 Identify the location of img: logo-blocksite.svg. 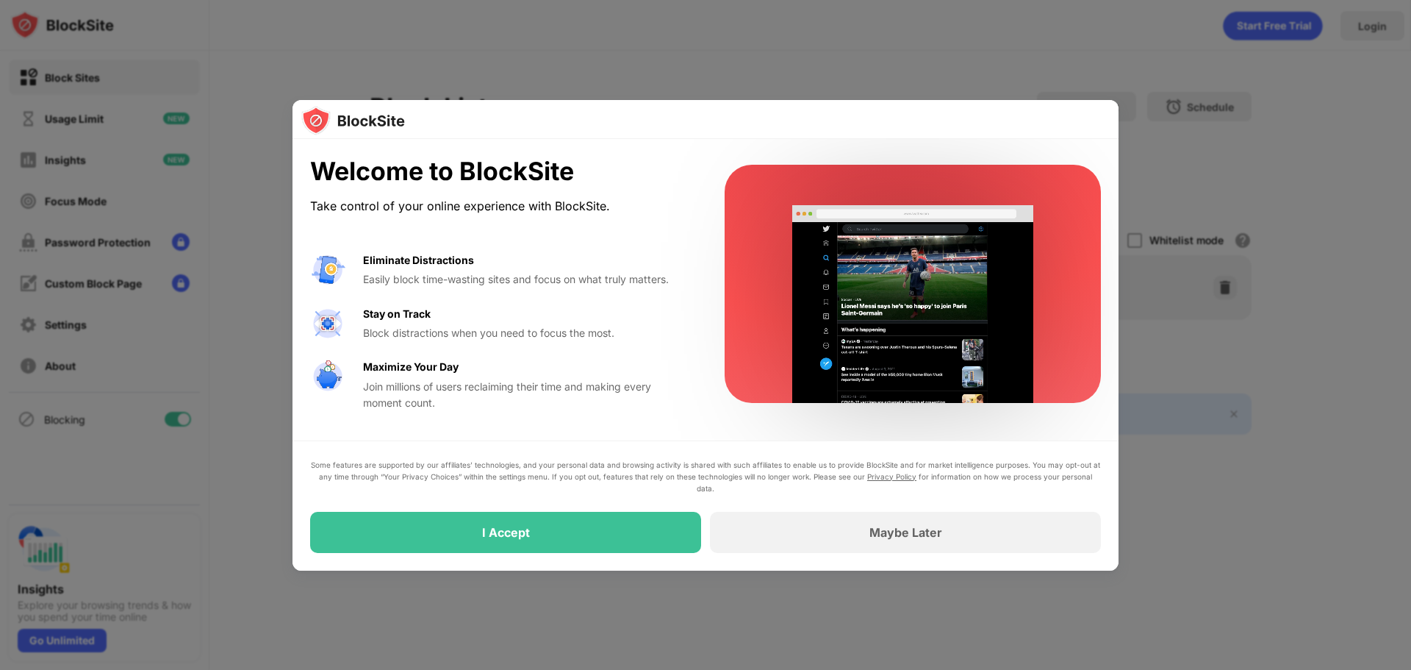
(353, 121).